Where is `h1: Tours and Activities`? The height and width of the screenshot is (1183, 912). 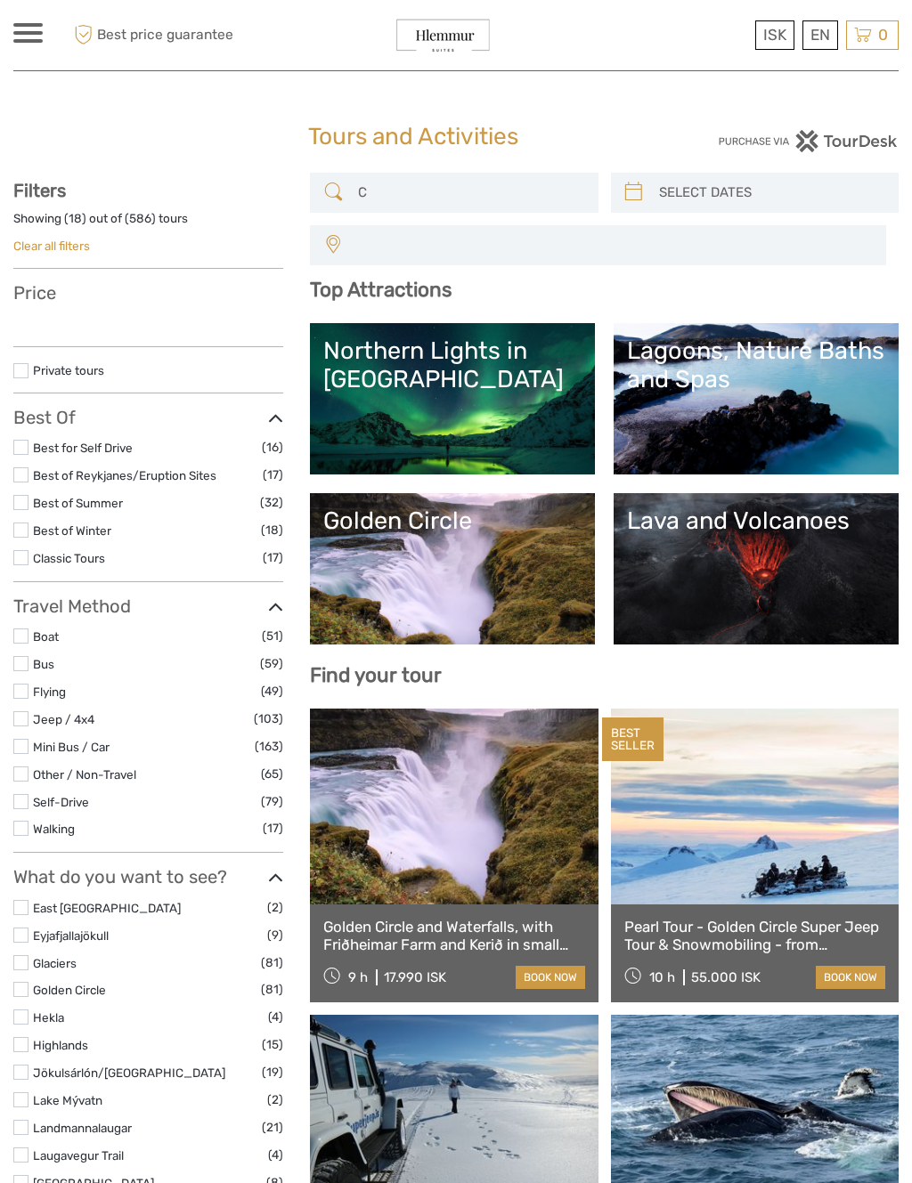
h1: Tours and Activities is located at coordinates (455, 137).